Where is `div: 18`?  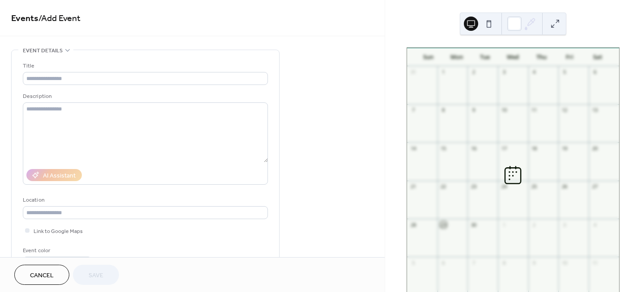 div: 18 is located at coordinates (534, 148).